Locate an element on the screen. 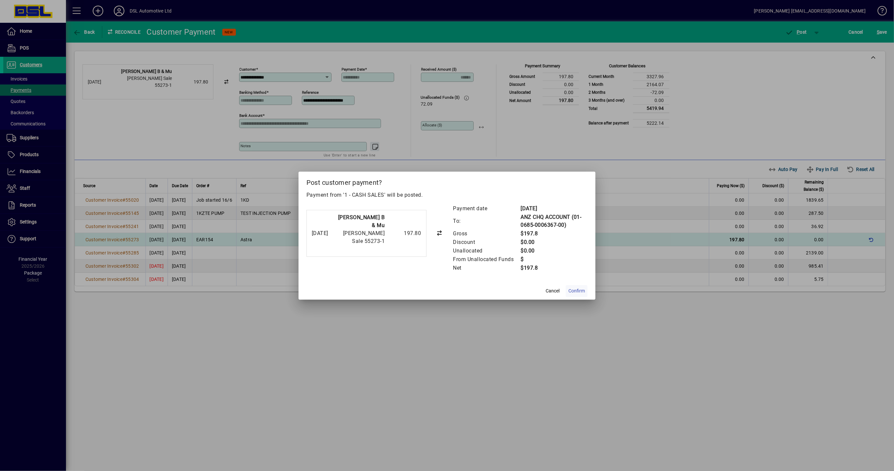 This screenshot has height=471, width=894. div: 197.80 is located at coordinates (405, 233).